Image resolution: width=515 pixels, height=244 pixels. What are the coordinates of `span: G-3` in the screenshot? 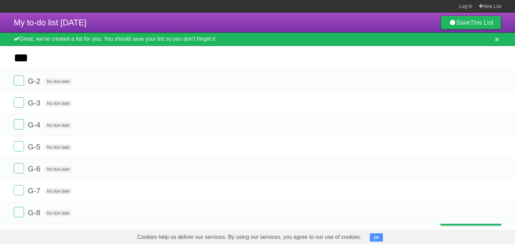 It's located at (35, 103).